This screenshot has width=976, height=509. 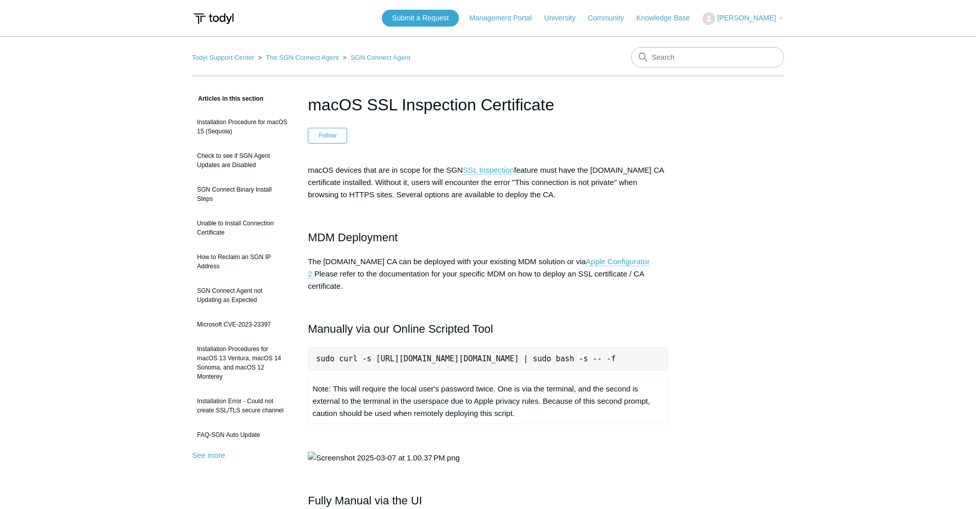 What do you see at coordinates (489, 170) in the screenshot?
I see `a: SSL Inspection` at bounding box center [489, 170].